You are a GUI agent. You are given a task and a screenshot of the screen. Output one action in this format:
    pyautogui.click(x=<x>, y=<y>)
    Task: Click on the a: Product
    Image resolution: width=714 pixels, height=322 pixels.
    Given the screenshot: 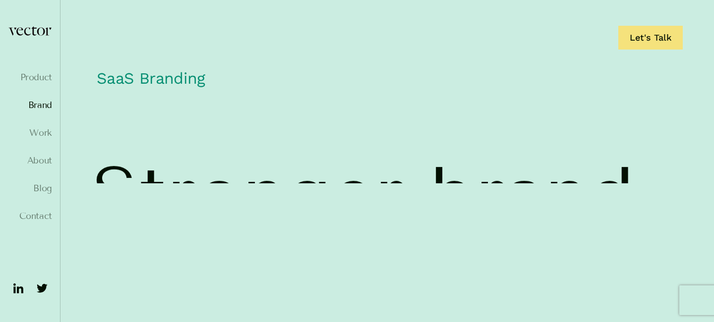 What is the action you would take?
    pyautogui.click(x=30, y=77)
    